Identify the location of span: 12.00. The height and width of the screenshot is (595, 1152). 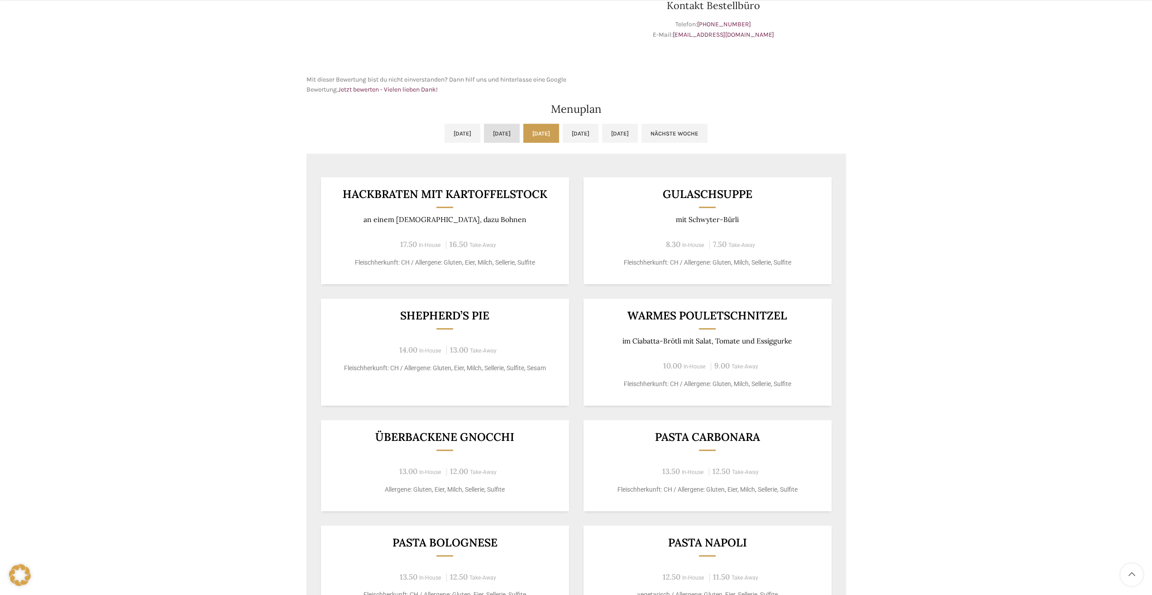
(459, 471).